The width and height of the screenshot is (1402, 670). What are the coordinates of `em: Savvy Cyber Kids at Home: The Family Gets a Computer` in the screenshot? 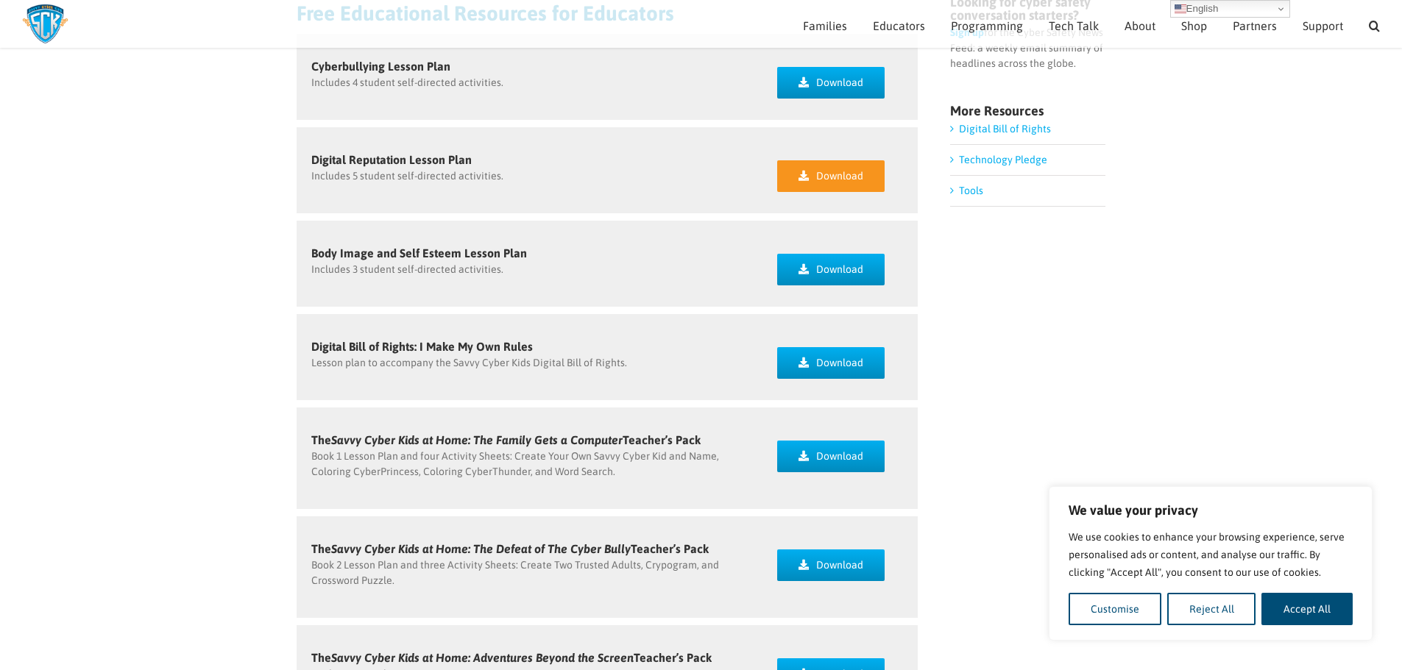 It's located at (477, 440).